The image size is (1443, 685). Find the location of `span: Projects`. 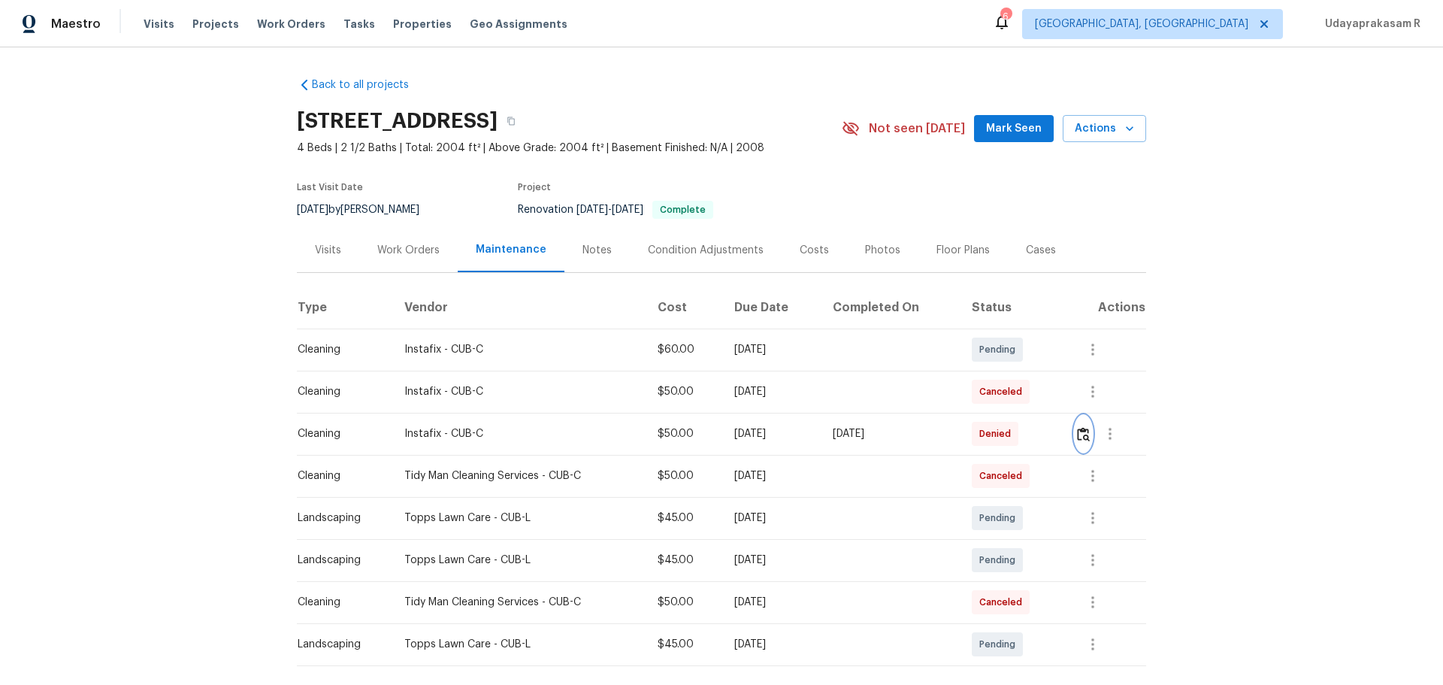

span: Projects is located at coordinates (216, 24).